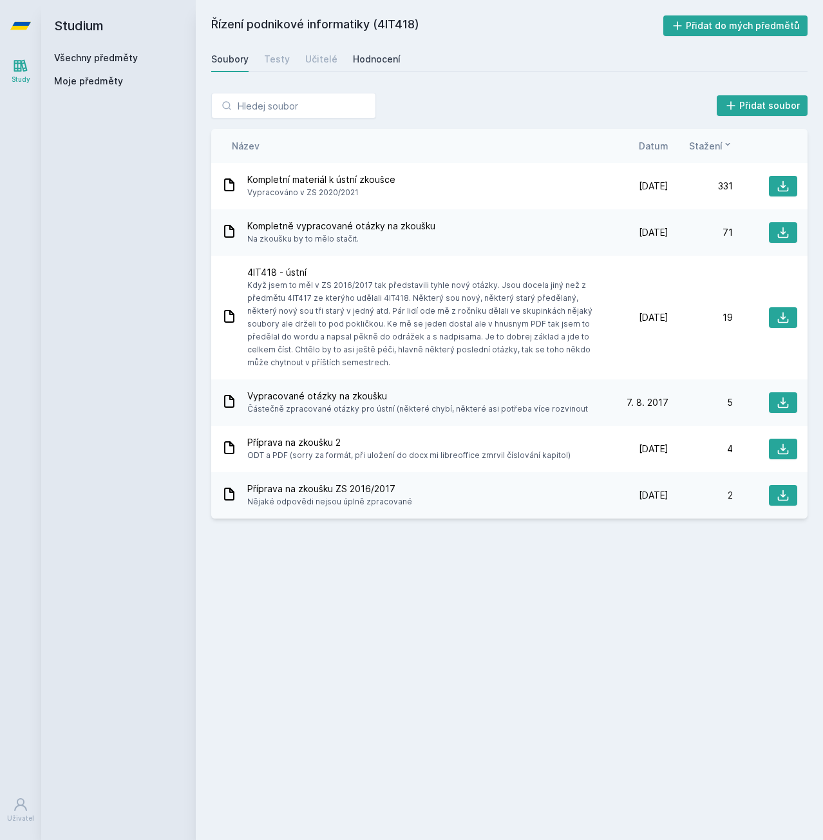 The height and width of the screenshot is (840, 823). What do you see at coordinates (423, 324) in the screenshot?
I see `span: Když jsem to měl v ZS 2016/2017 tak představili tyhle nový otázky. Jsou docela jiný než z předmět...` at bounding box center [423, 324].